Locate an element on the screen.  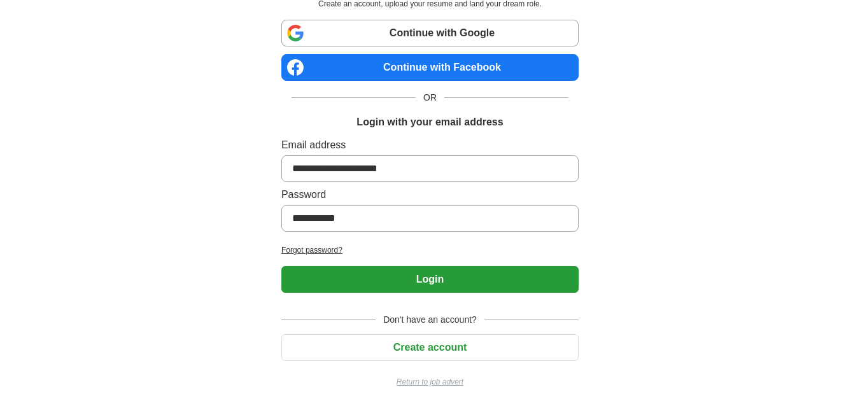
button: Login is located at coordinates (430, 280).